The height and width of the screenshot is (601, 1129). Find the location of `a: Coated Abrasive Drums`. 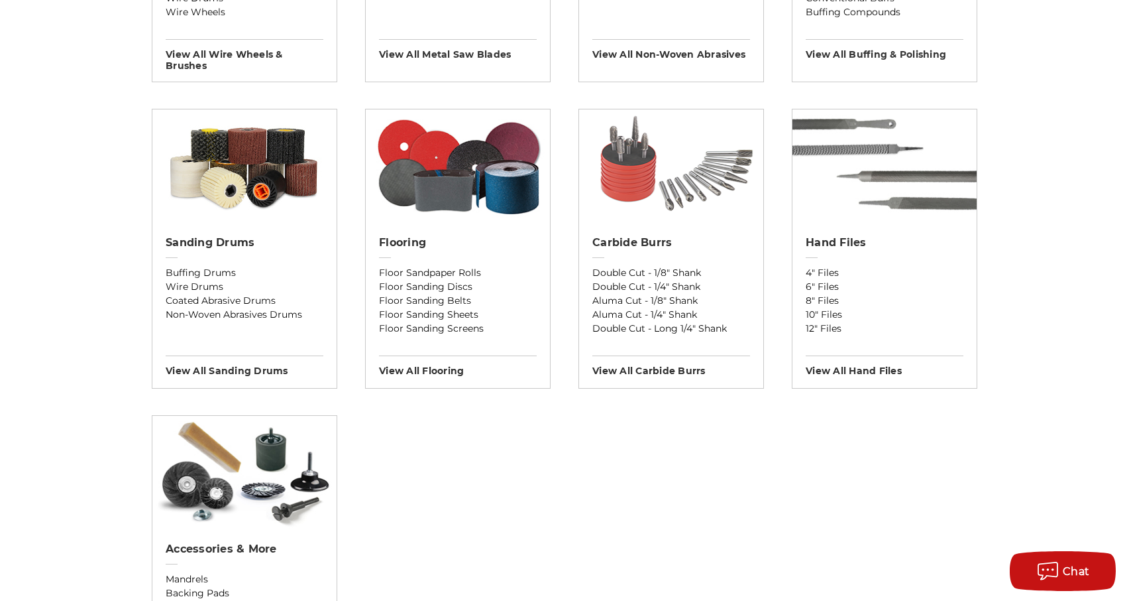

a: Coated Abrasive Drums is located at coordinates (245, 300).